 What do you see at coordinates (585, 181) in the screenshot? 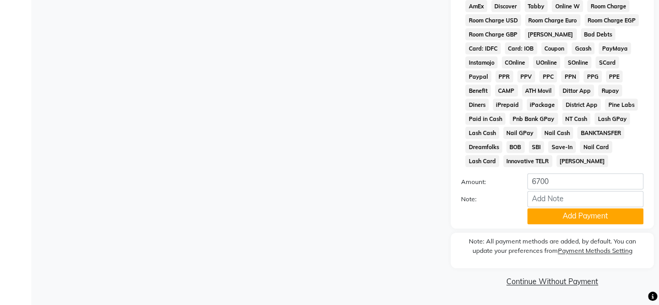
I see `input: Amount` at bounding box center [585, 181].